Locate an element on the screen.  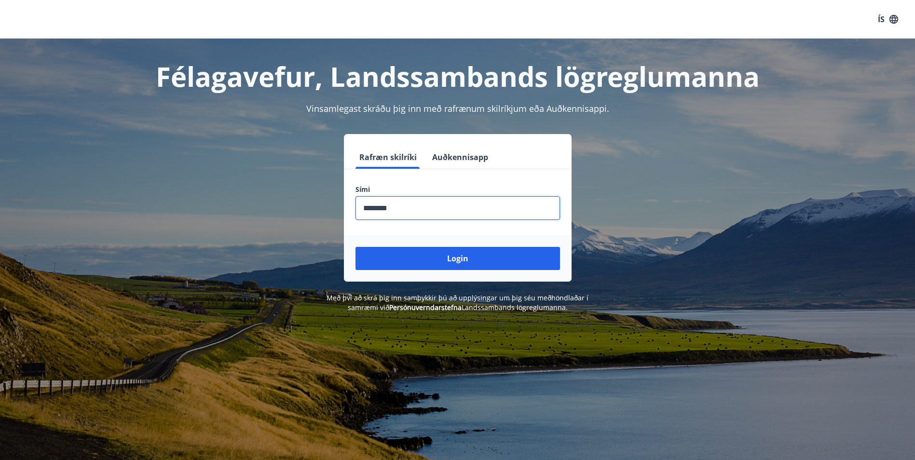
a: Persónuverndarstefna is located at coordinates (425, 307).